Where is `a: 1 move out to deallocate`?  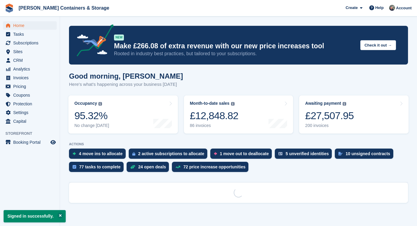 a: 1 move out to deallocate is located at coordinates (243, 155).